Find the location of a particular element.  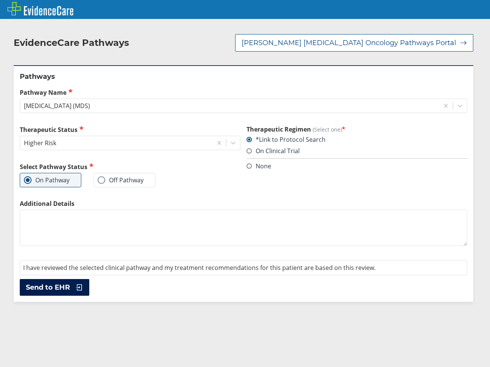

label: Off Pathway is located at coordinates (120, 180).